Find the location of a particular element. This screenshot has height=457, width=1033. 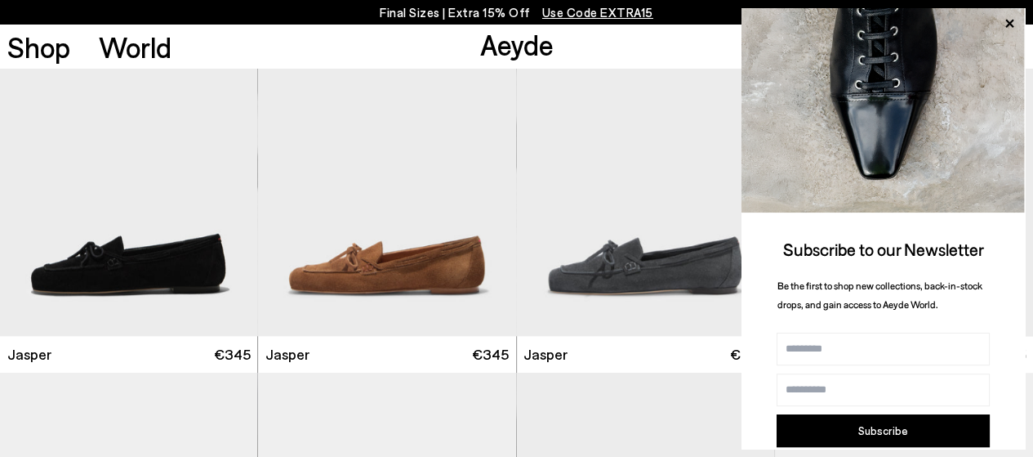

span: Navigate to /collections/ss25-final-sizes is located at coordinates (598, 12).